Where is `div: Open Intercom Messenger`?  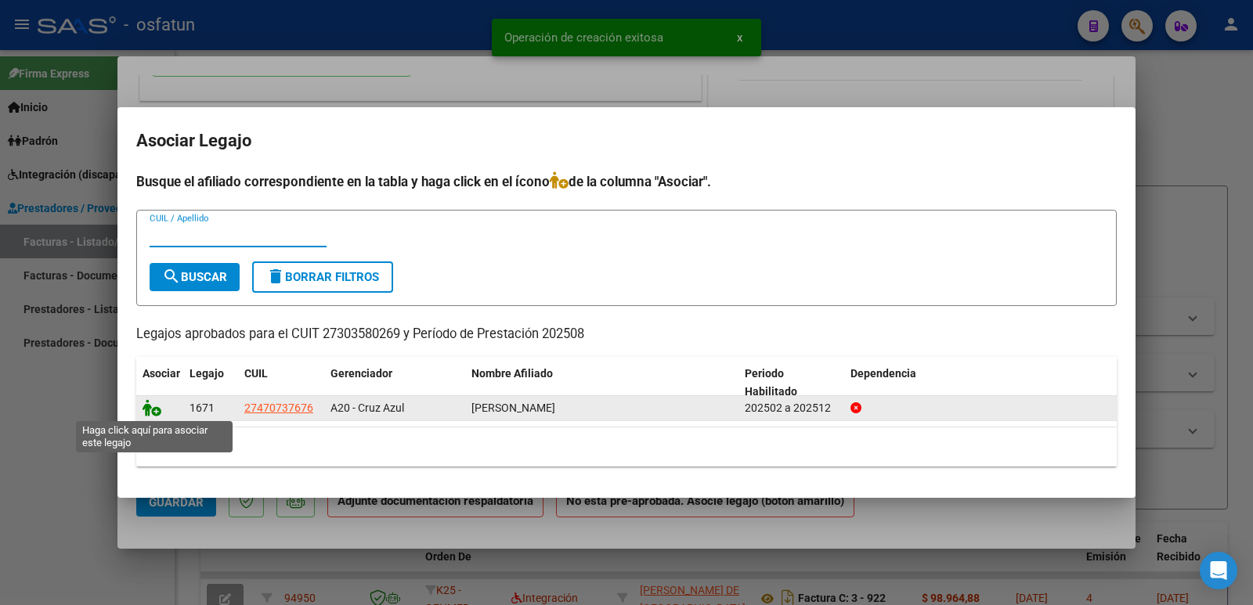
div: Open Intercom Messenger is located at coordinates (1219, 571).